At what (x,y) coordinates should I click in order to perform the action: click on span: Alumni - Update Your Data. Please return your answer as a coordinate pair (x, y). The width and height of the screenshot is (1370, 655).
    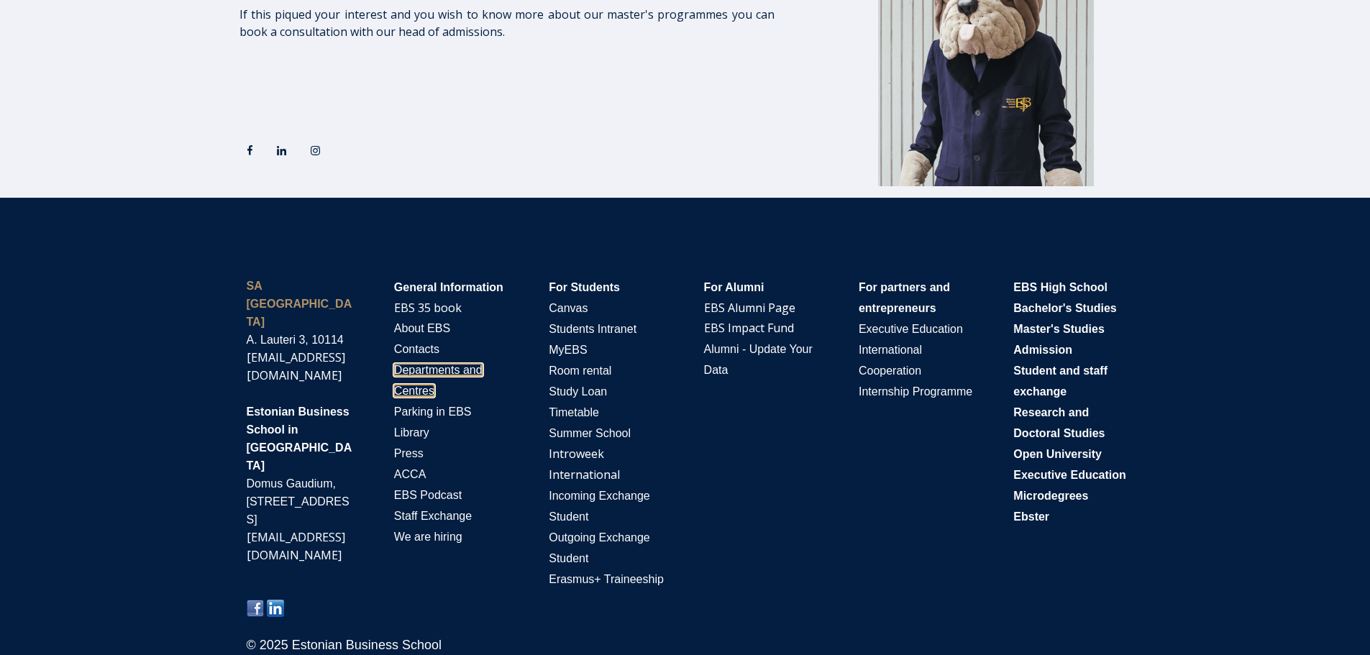
    Looking at the image, I should click on (758, 359).